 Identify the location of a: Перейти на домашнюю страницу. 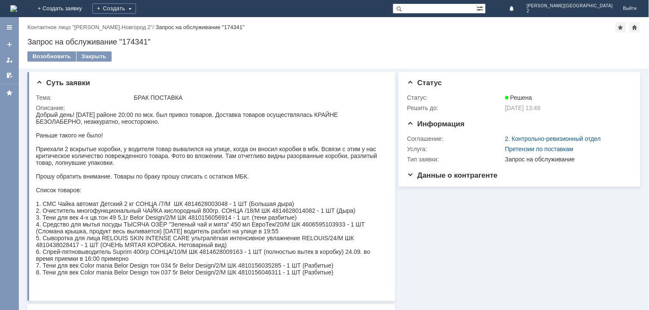
(14, 9).